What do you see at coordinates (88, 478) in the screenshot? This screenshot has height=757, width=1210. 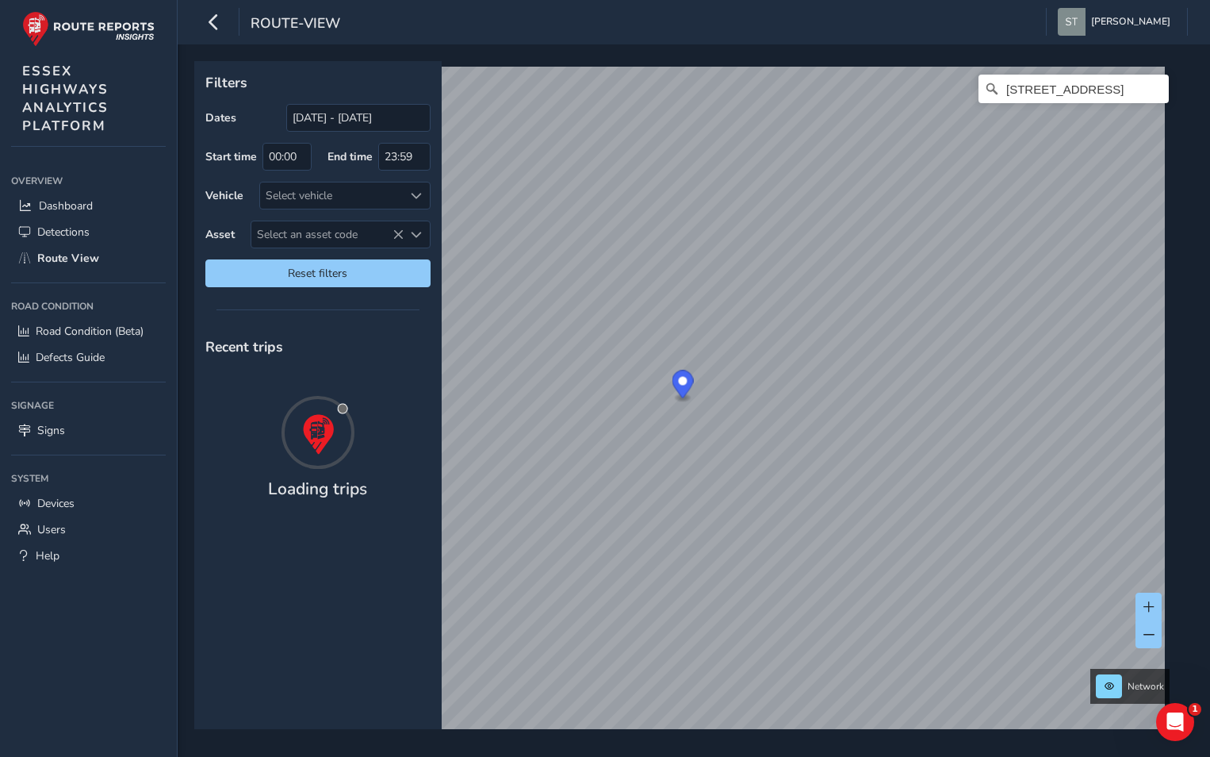 I see `div: System` at bounding box center [88, 478].